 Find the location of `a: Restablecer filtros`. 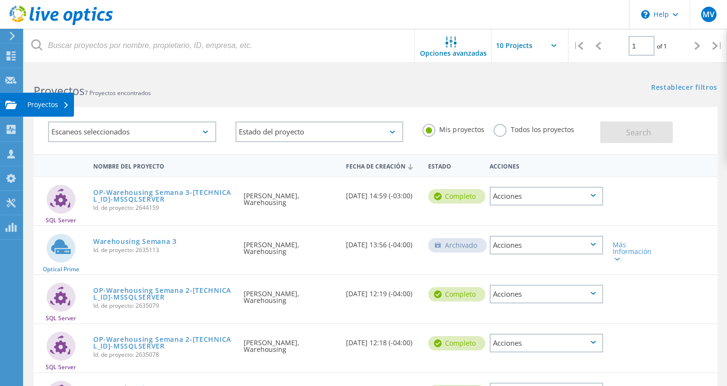

a: Restablecer filtros is located at coordinates (684, 88).